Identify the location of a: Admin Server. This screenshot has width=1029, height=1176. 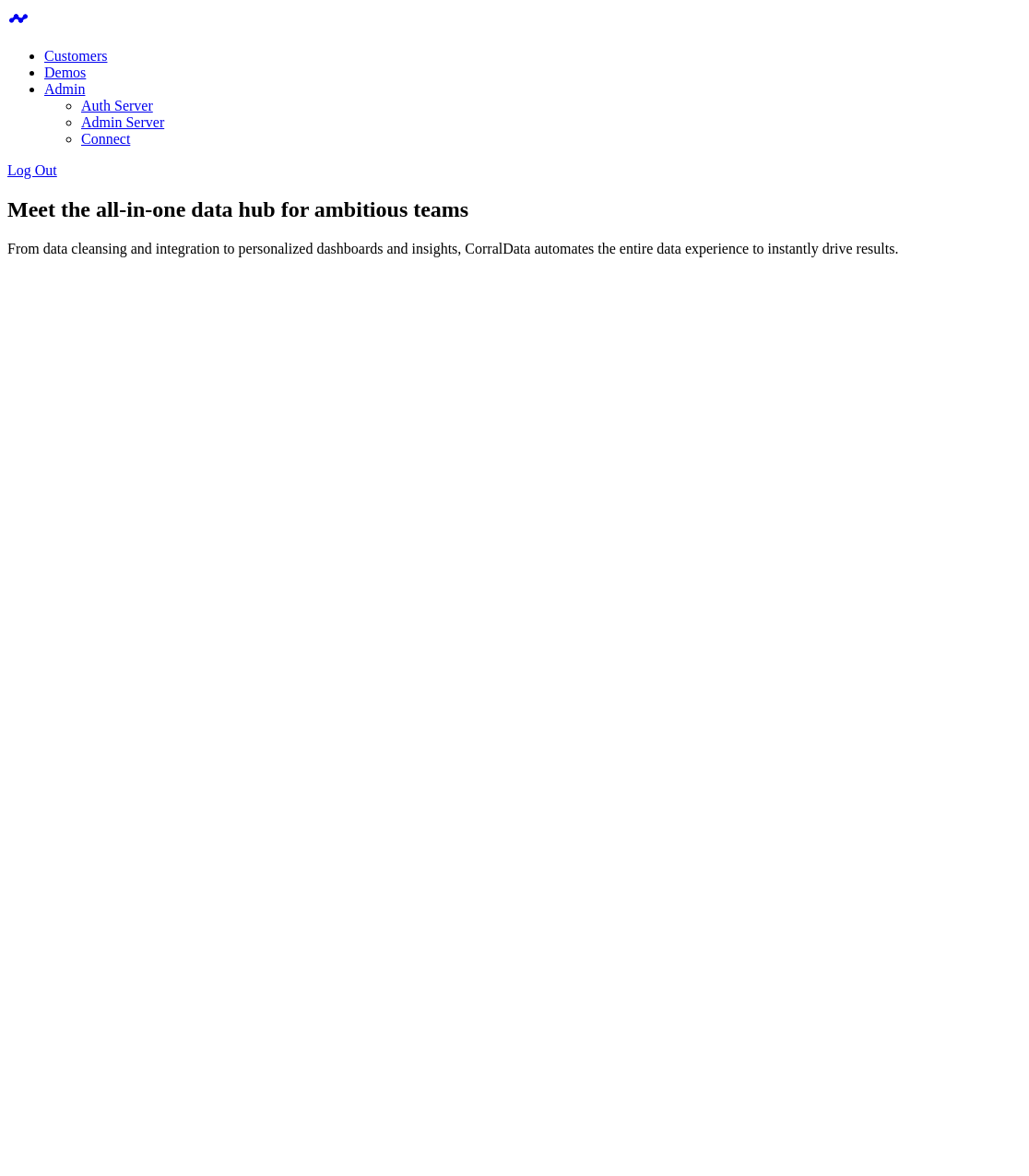
(123, 122).